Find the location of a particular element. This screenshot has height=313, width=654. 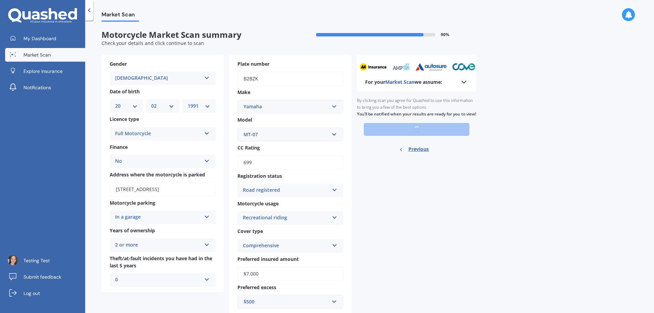

span: Registration status is located at coordinates (260, 176).